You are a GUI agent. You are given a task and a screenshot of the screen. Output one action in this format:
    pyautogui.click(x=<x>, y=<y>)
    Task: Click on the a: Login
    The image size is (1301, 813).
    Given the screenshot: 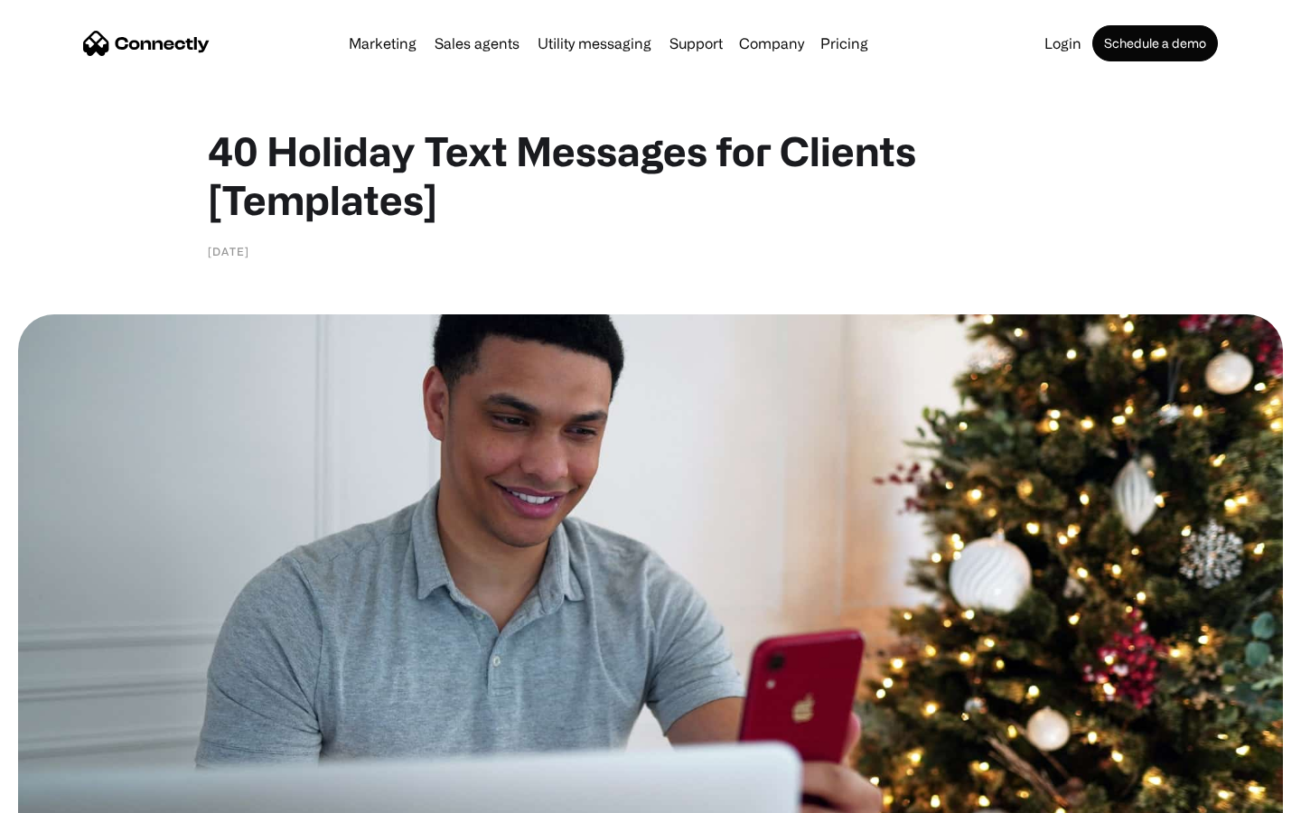 What is the action you would take?
    pyautogui.click(x=1063, y=43)
    